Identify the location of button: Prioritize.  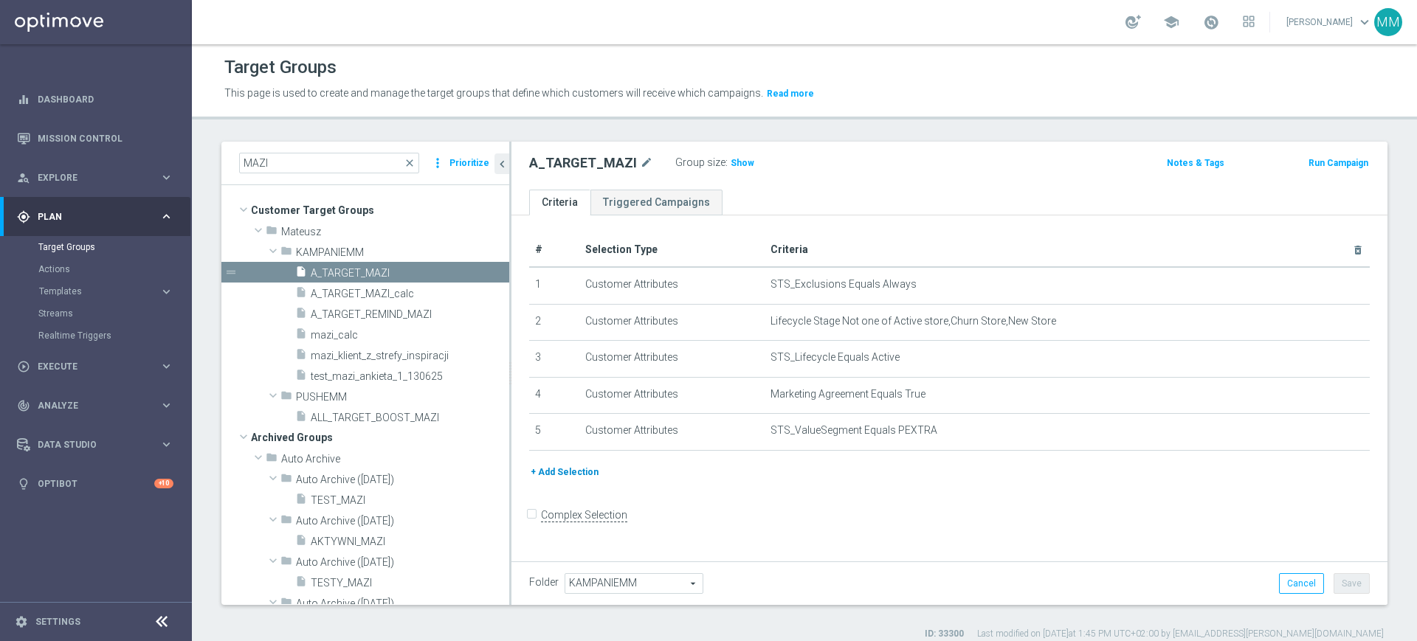
(469, 163).